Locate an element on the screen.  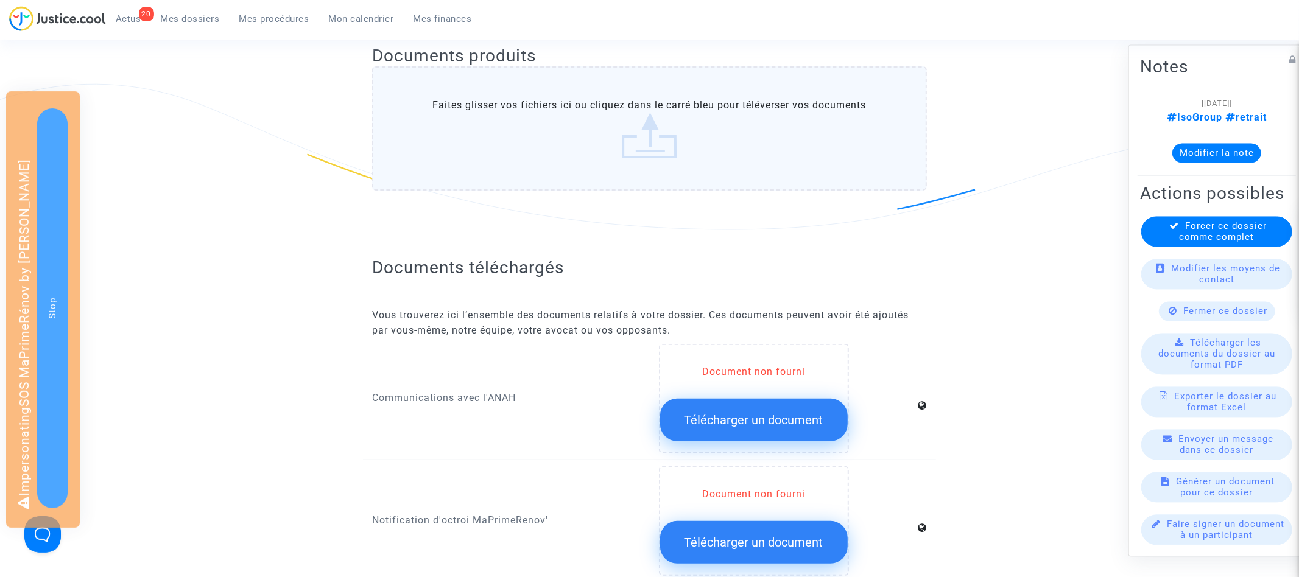
span: Générer un document pour ce dossier is located at coordinates (1226, 488).